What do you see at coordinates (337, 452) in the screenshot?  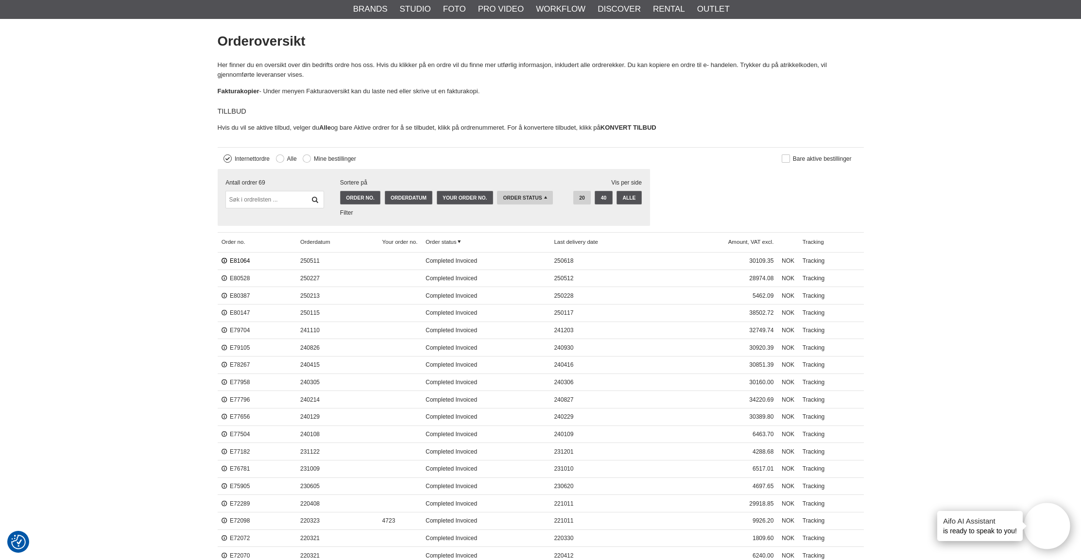 I see `span: 231122` at bounding box center [337, 452].